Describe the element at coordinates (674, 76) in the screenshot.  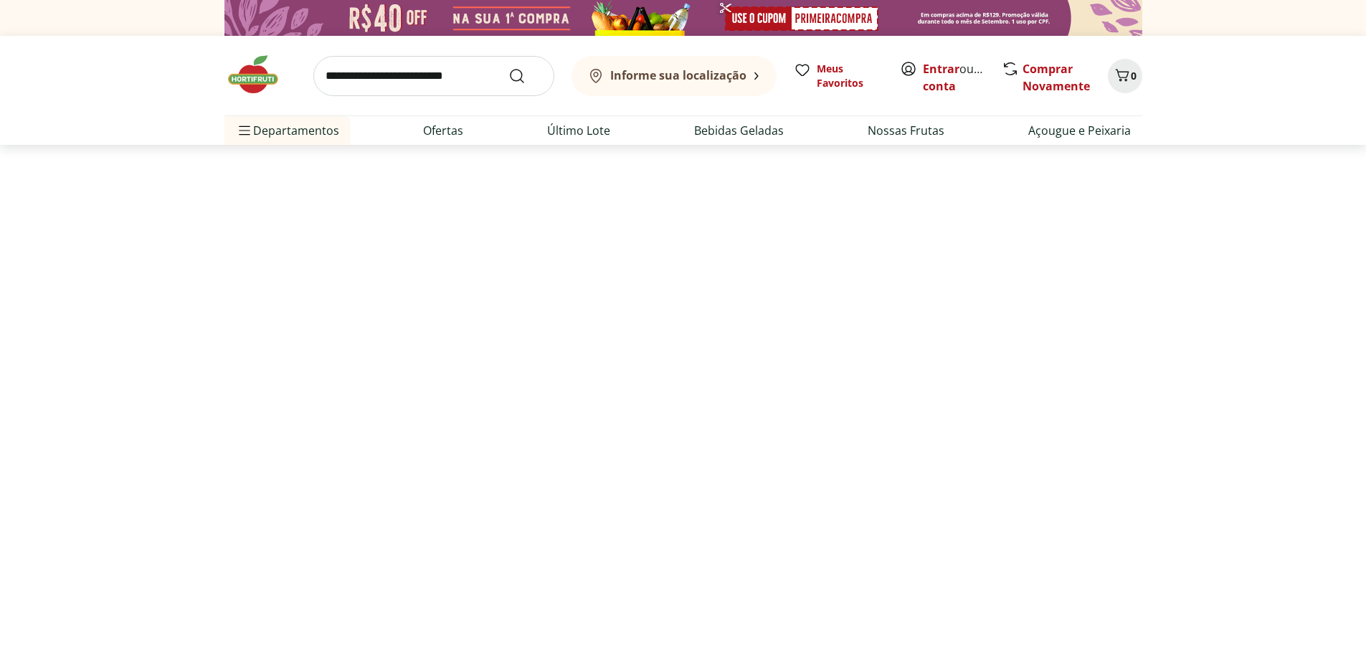
I see `button: Informe sua localização` at that location.